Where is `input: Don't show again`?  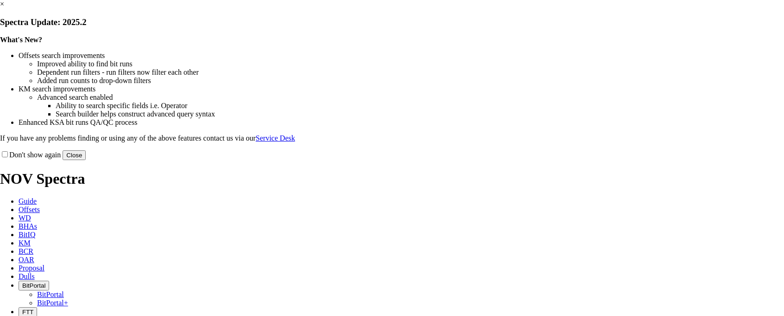 input: Don't show again is located at coordinates (5, 154).